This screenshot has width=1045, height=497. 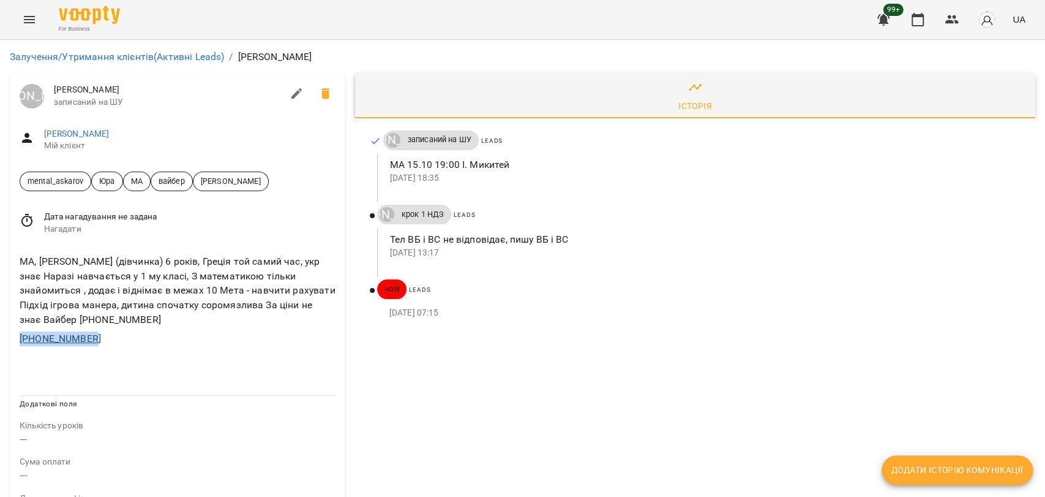 I want to click on span: вайбер, so click(x=171, y=181).